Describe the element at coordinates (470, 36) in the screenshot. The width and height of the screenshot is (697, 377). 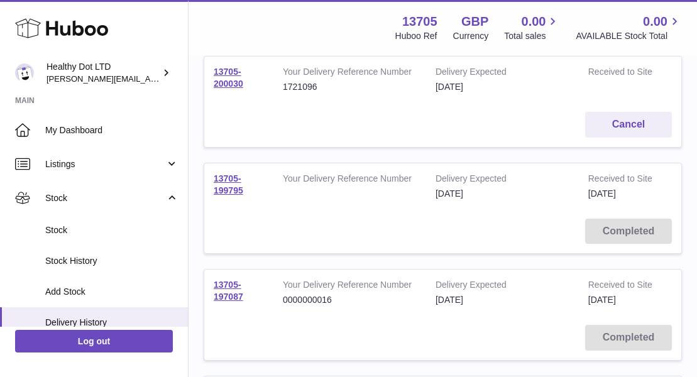
I see `div: Currency` at that location.